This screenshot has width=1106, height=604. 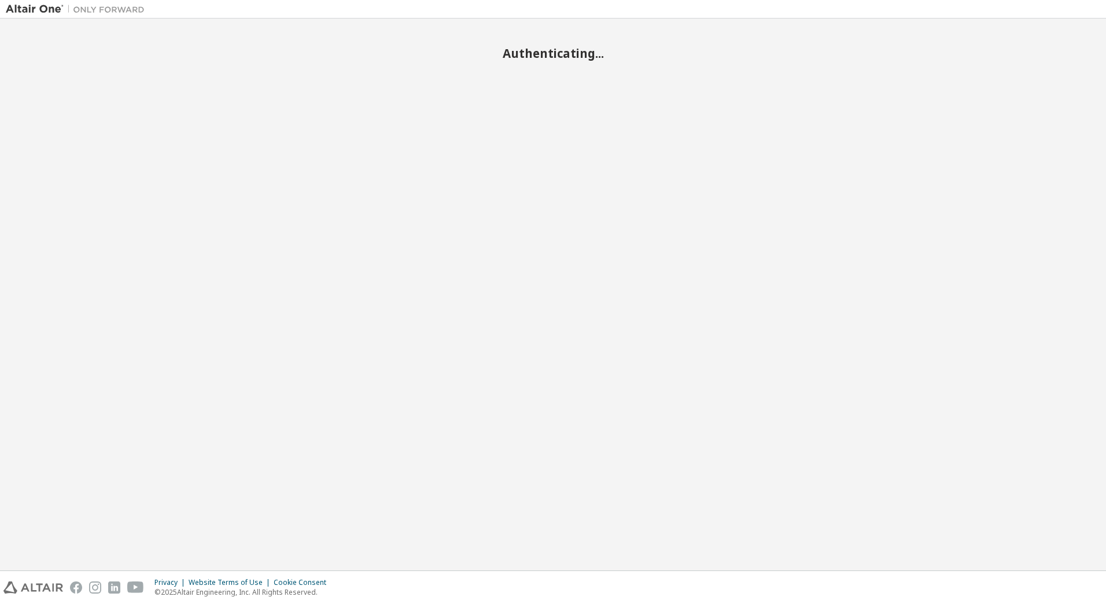 I want to click on div: Website Terms of Use, so click(x=231, y=583).